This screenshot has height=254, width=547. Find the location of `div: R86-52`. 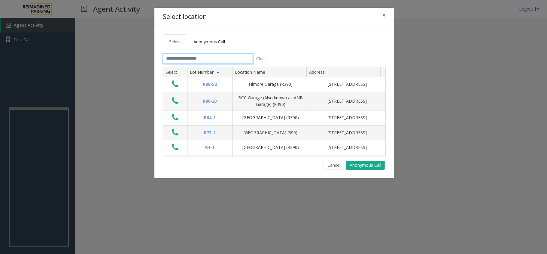

div: R86-52 is located at coordinates (210, 84).